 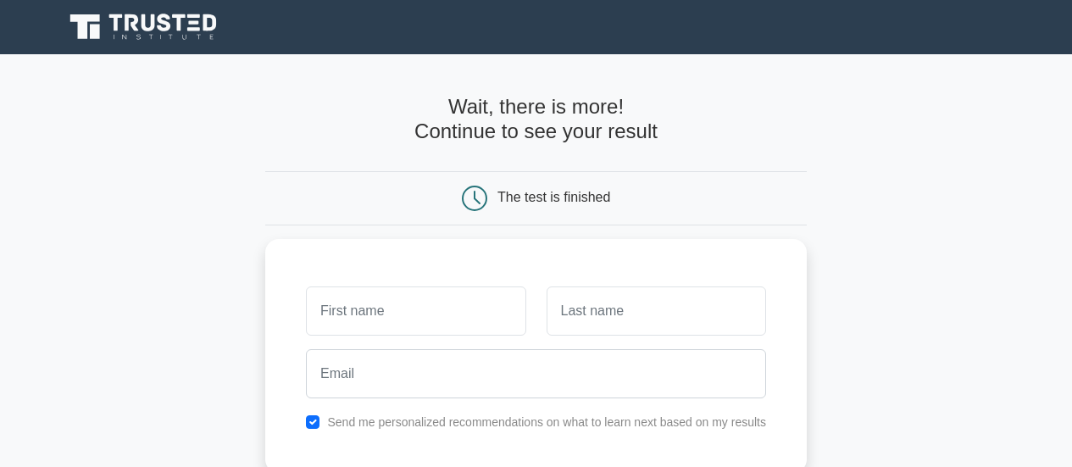 What do you see at coordinates (536, 119) in the screenshot?
I see `h4: Wait, there is more! Continue to see your result` at bounding box center [536, 119].